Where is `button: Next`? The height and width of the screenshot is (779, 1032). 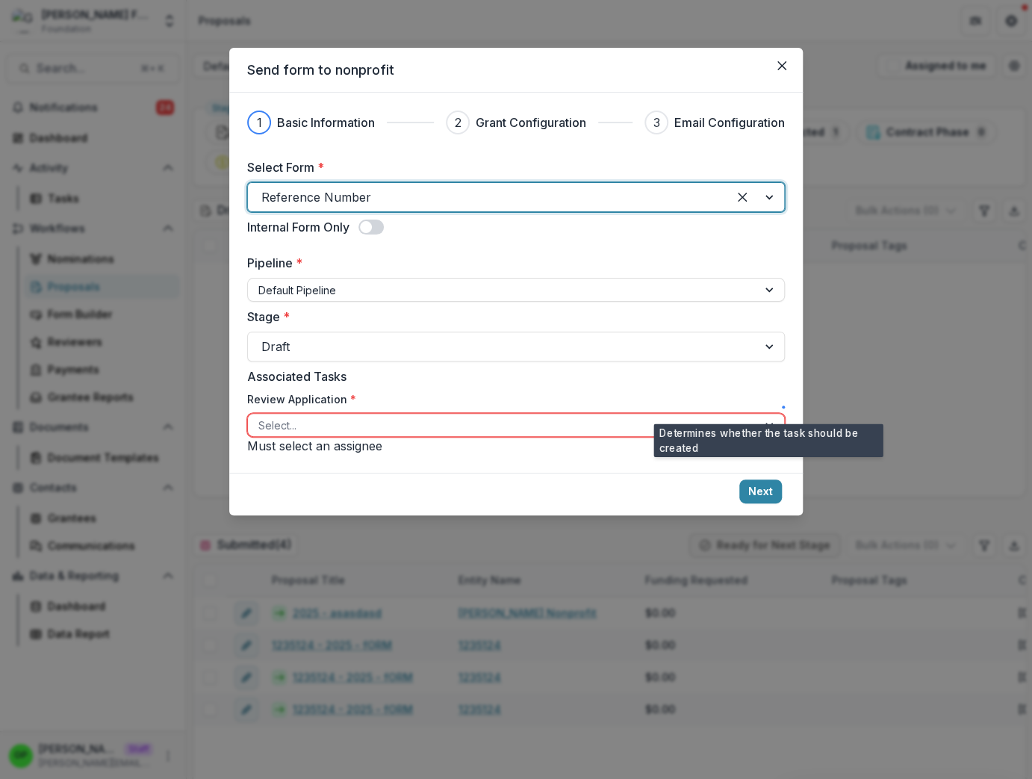 button: Next is located at coordinates (760, 491).